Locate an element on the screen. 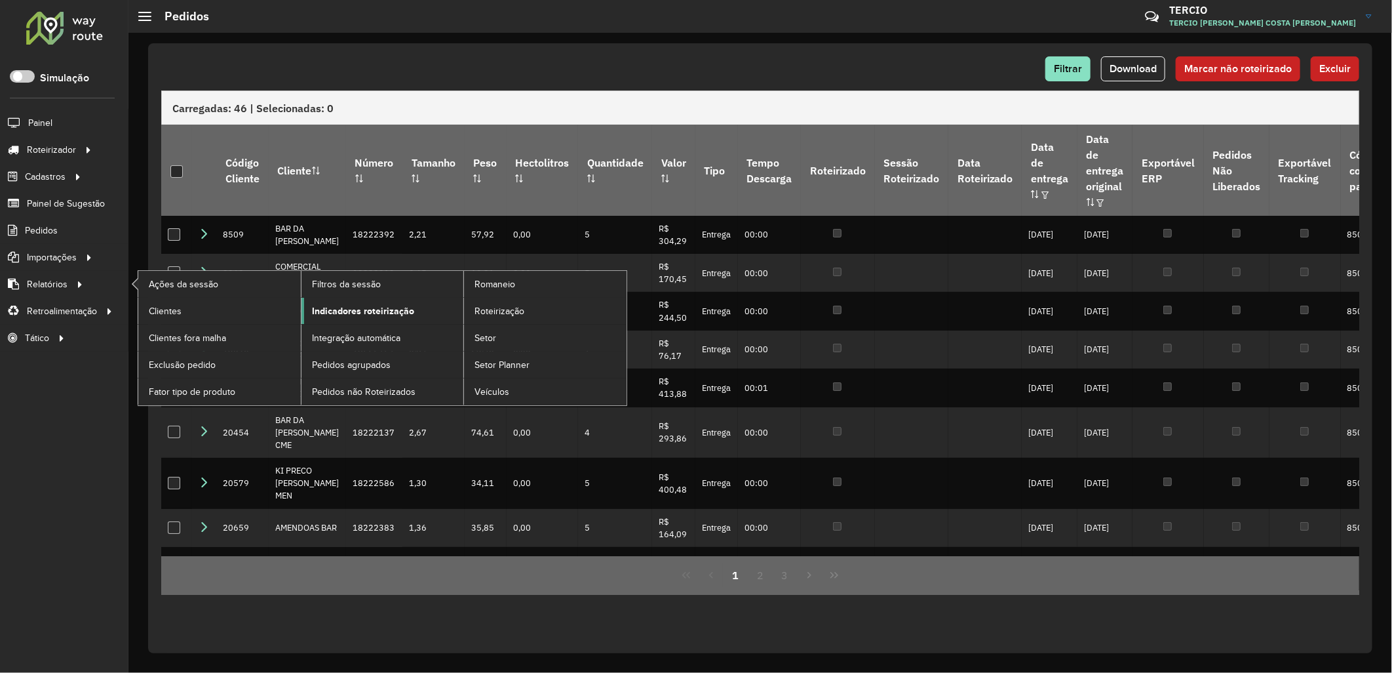 The width and height of the screenshot is (1392, 673). td: 18222213 is located at coordinates (374, 273).